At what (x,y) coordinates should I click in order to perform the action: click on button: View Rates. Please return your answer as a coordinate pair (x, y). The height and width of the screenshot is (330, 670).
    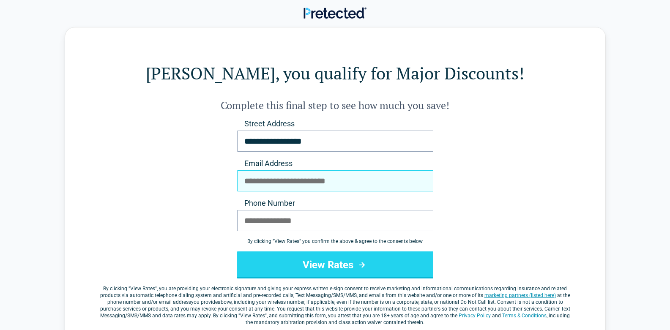
    Looking at the image, I should click on (335, 265).